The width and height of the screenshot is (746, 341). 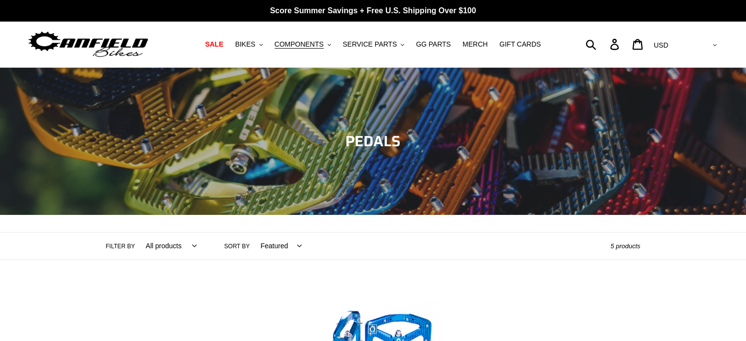 What do you see at coordinates (625, 246) in the screenshot?
I see `span: 5 products` at bounding box center [625, 246].